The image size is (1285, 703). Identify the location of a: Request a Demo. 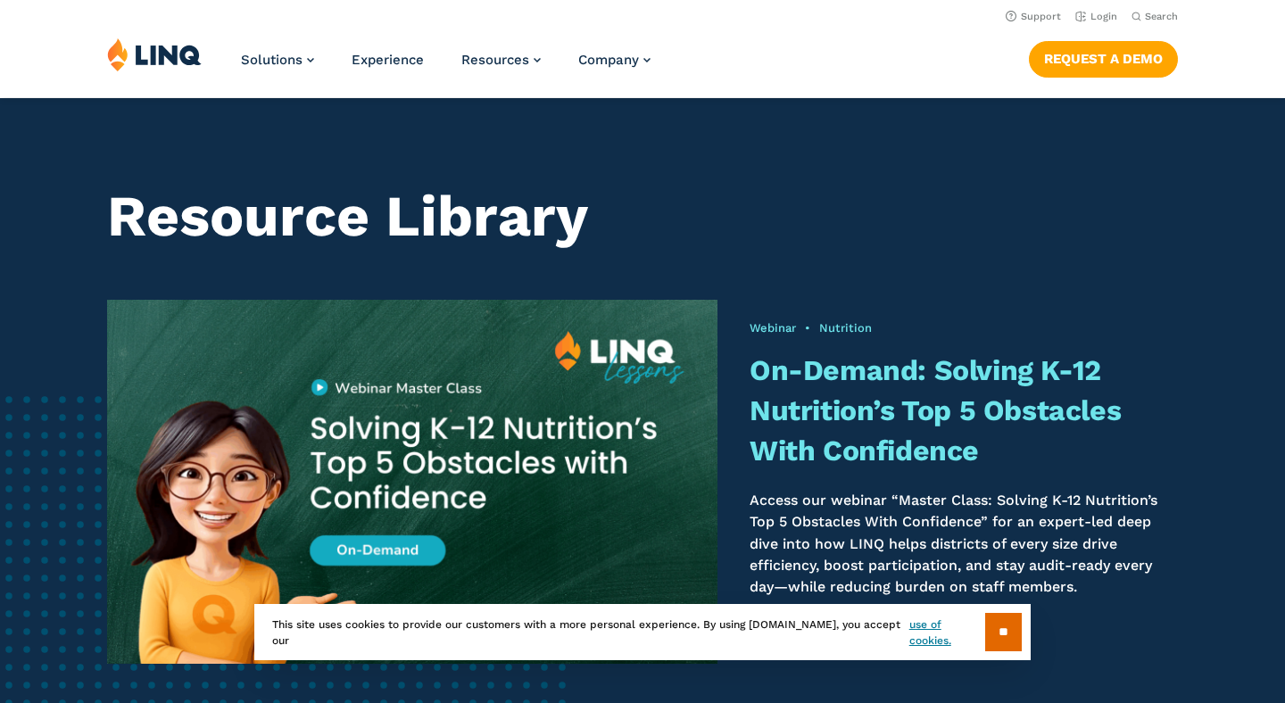
(1103, 59).